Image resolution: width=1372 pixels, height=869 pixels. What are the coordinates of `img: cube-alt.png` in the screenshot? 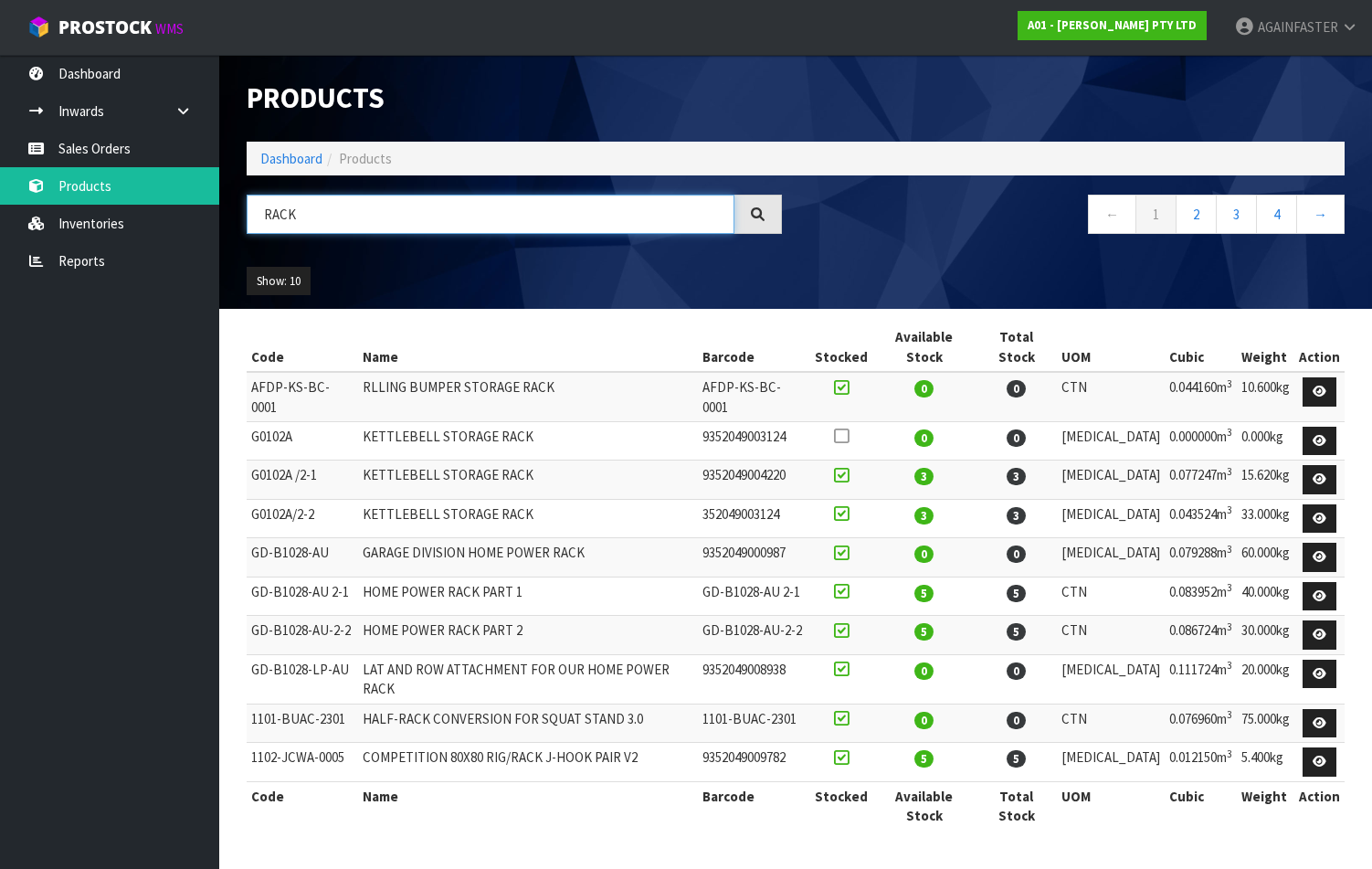 It's located at (38, 26).